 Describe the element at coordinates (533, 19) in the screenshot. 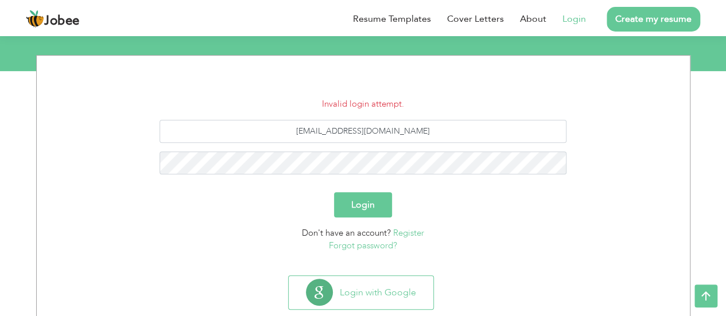

I see `a: About` at that location.